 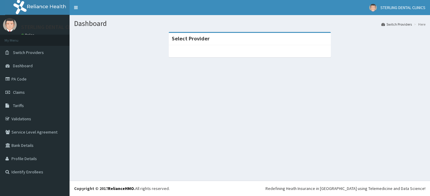 What do you see at coordinates (105, 189) in the screenshot?
I see `strong: Copyright © 2017 .` at bounding box center [105, 189].